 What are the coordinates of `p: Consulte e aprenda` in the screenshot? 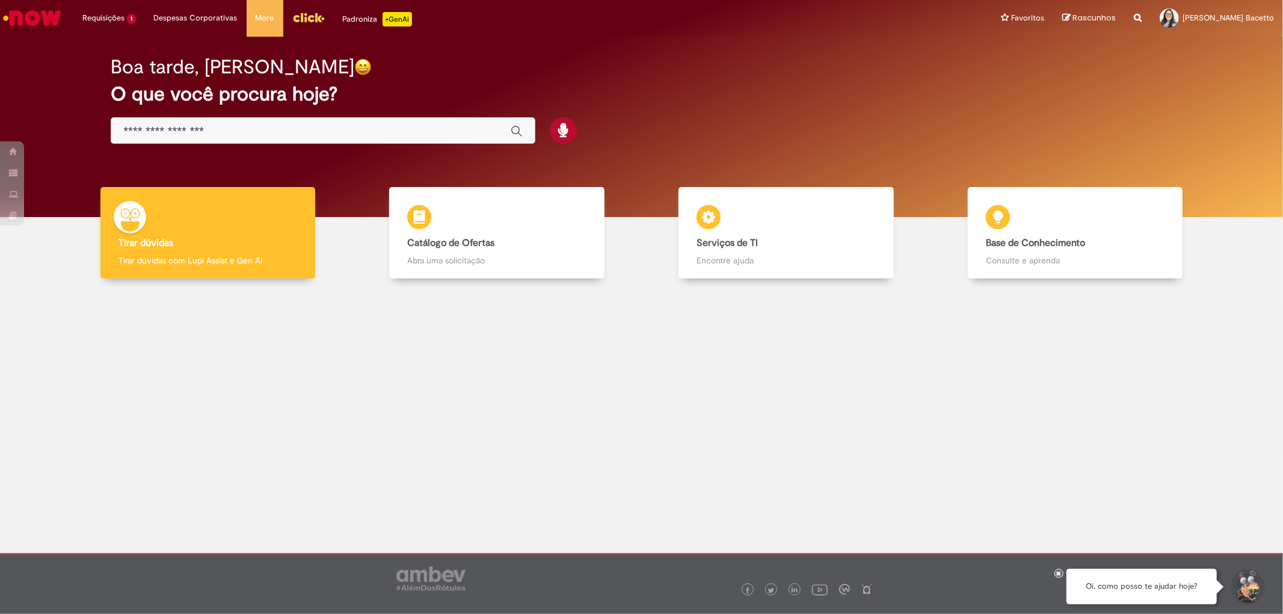 It's located at (1075, 260).